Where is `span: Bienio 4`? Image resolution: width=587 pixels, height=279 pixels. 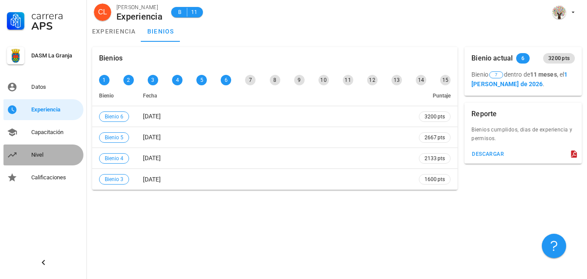 span: Bienio 4 is located at coordinates (114, 158).